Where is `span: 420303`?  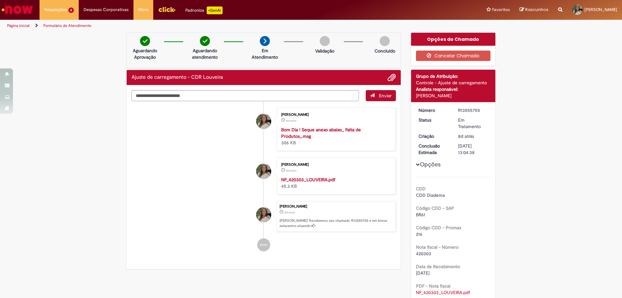
span: 420303 is located at coordinates (423, 253).